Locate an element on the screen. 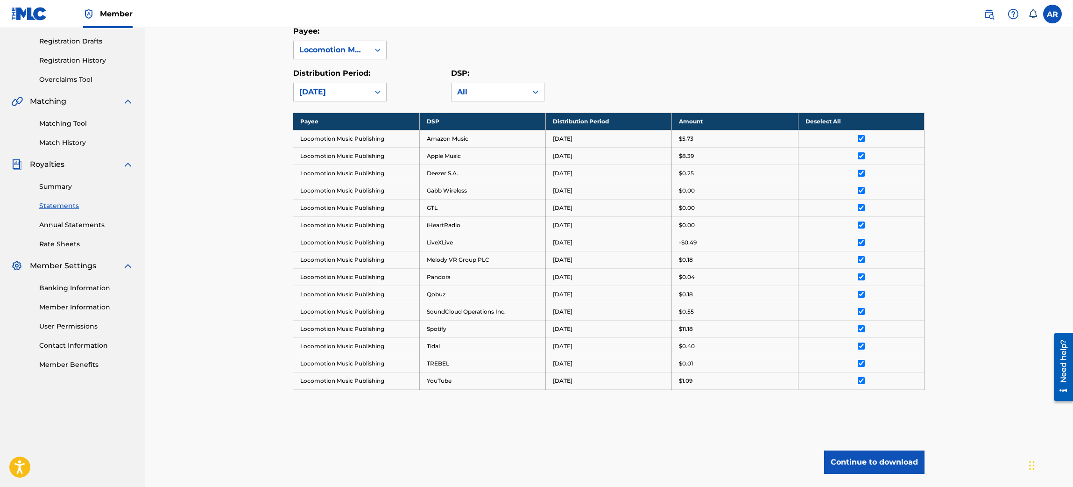 Image resolution: width=1073 pixels, height=487 pixels. p: $11.18 is located at coordinates (686, 329).